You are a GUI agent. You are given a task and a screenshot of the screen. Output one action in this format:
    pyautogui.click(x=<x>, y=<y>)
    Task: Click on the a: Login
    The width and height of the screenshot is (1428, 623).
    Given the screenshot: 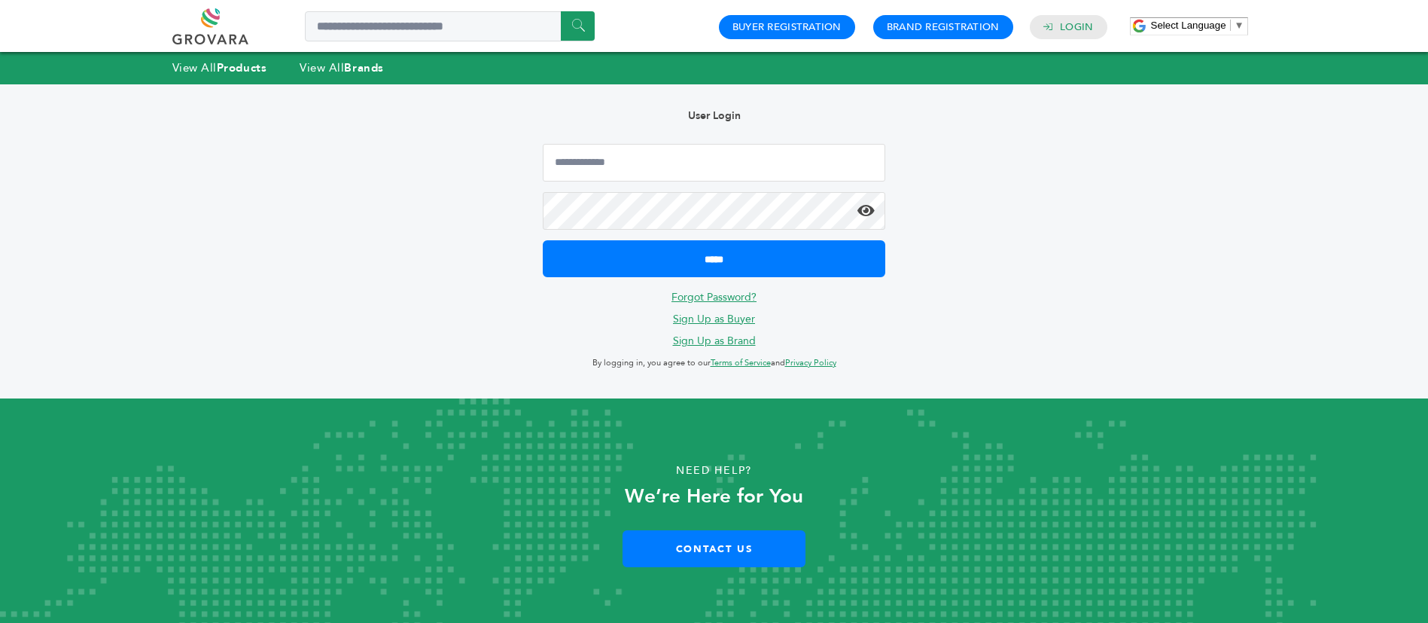 What is the action you would take?
    pyautogui.click(x=1077, y=27)
    